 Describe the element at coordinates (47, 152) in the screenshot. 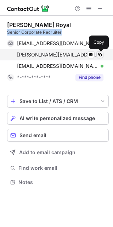

I see `span: Add to email campaign` at that location.